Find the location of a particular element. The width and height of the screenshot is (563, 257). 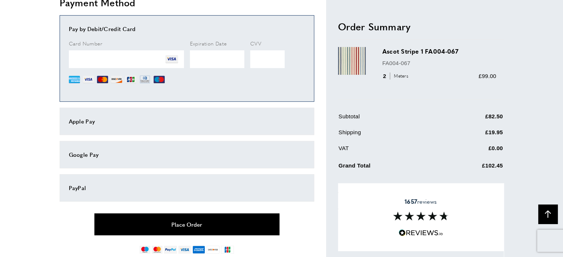

td: VAT is located at coordinates (388, 151).